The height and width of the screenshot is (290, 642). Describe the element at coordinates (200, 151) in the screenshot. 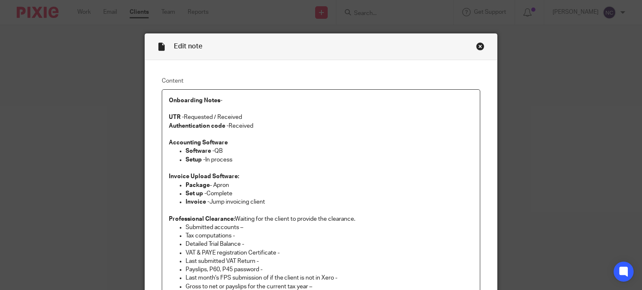

I see `strong: Software -` at that location.